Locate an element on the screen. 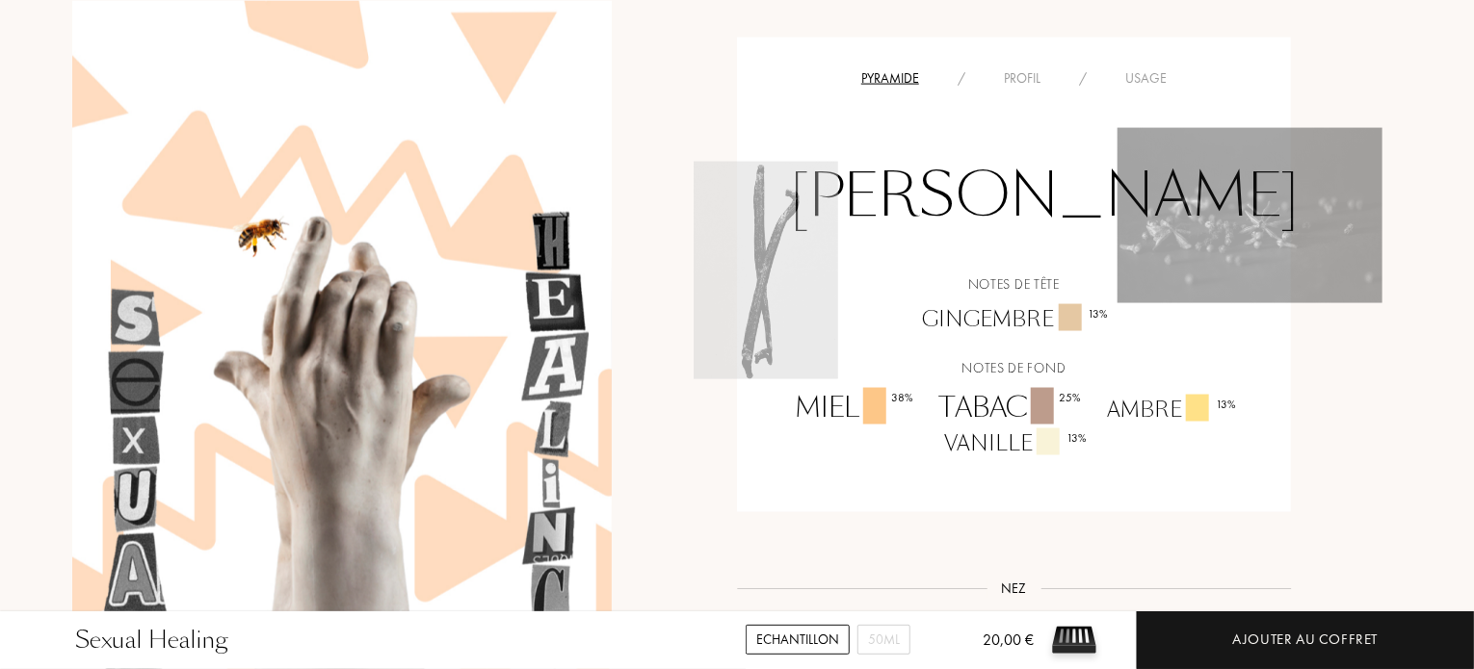  div: Ajouter au coffret is located at coordinates (1305, 640).